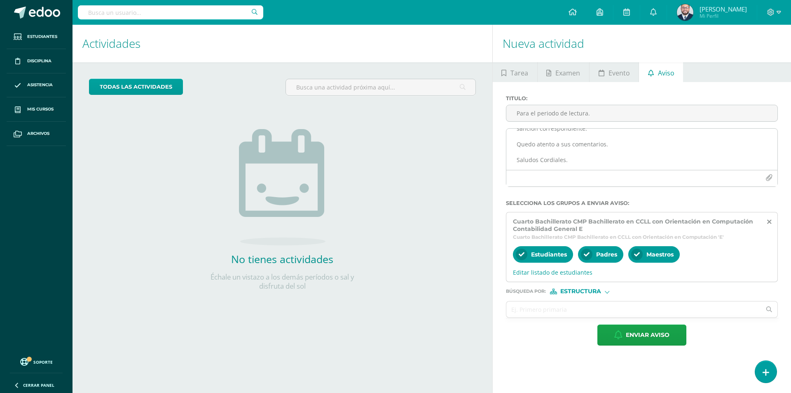 The height and width of the screenshot is (393, 791). What do you see at coordinates (515, 72) in the screenshot?
I see `a: Tarea` at bounding box center [515, 72].